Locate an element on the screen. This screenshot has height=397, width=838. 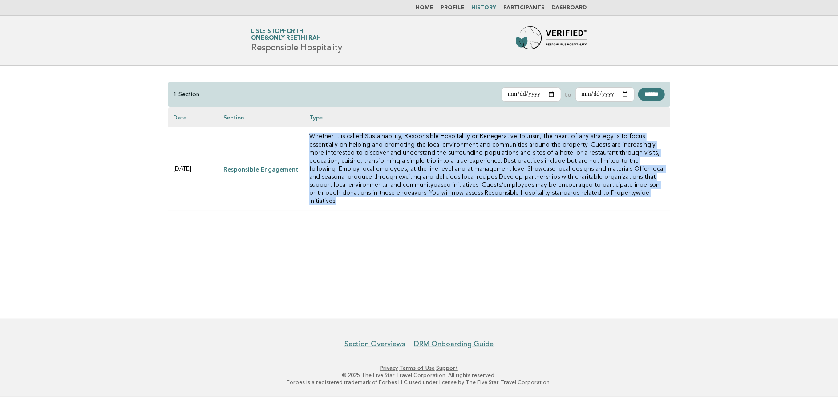
a: Section Overviews is located at coordinates (375, 344).